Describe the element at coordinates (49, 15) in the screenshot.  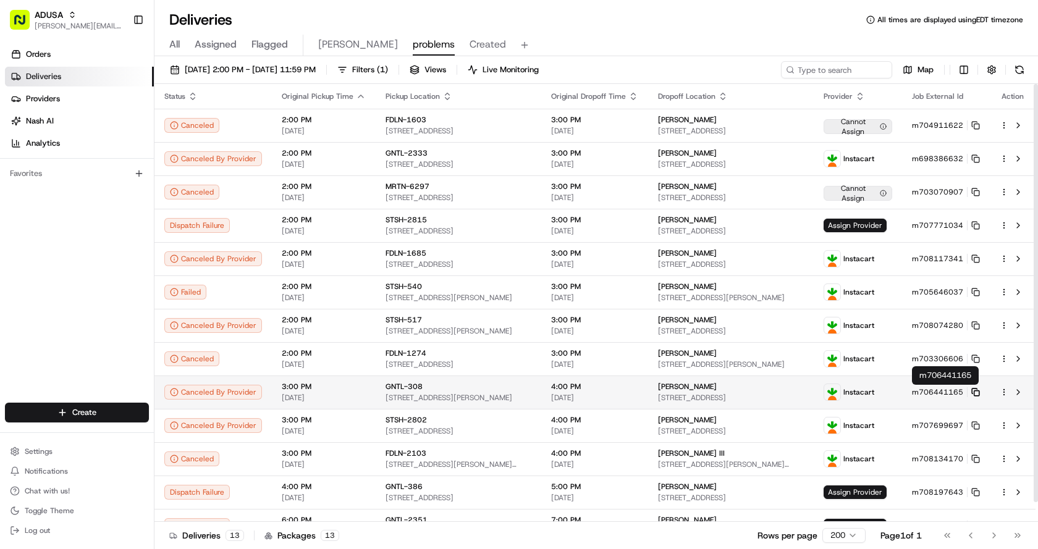
I see `span: ADUSA` at that location.